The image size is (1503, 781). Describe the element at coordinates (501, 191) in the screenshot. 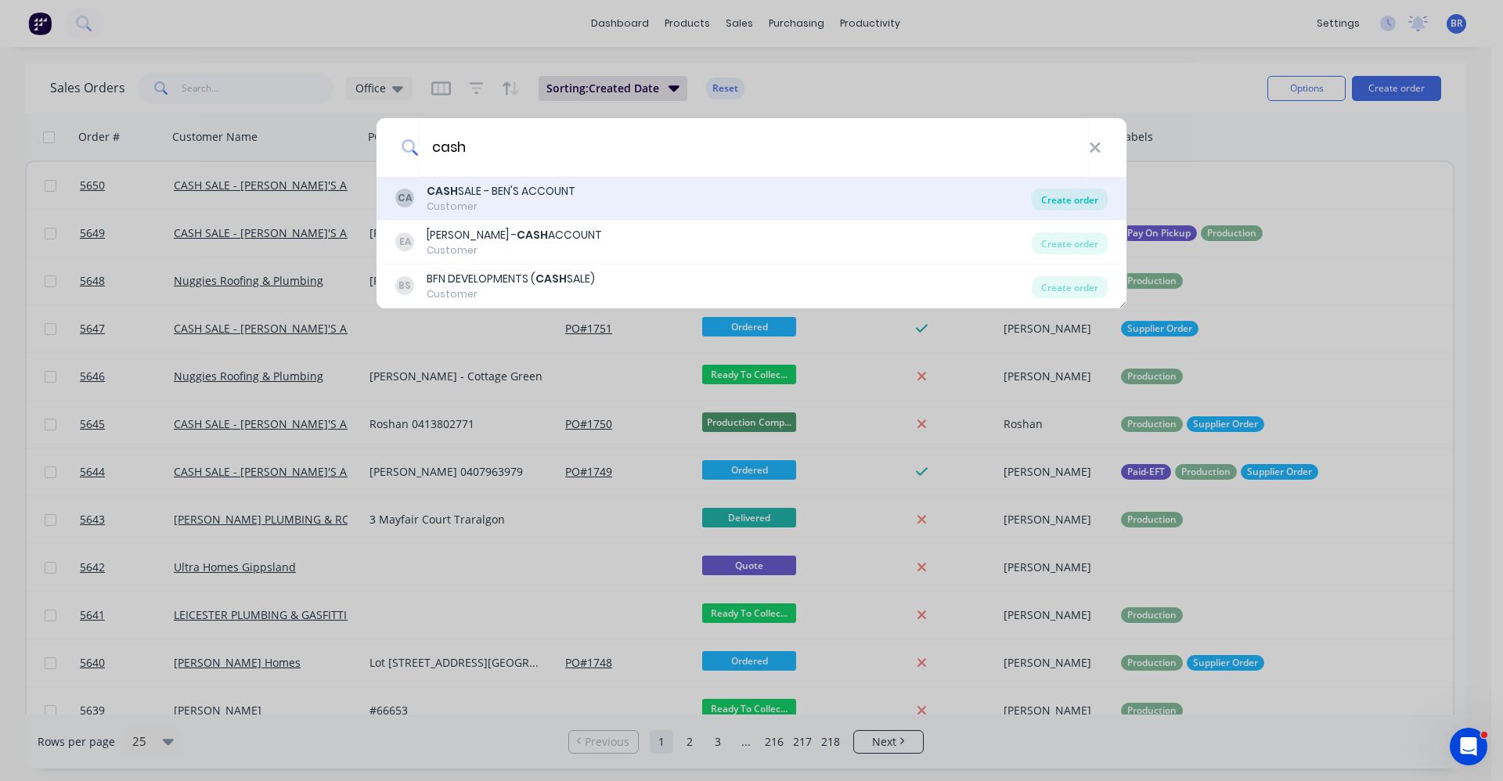

I see `div: SALE - BEN'S ACCOUNT` at that location.